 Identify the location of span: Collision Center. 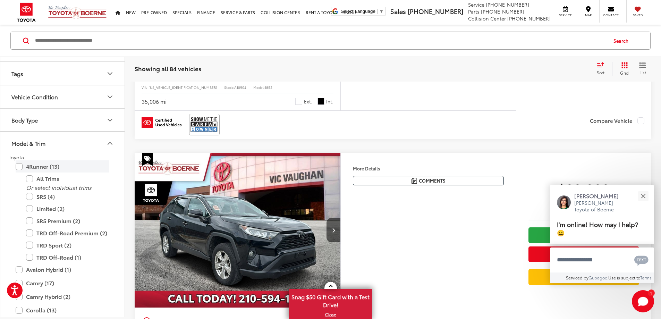
(487, 18).